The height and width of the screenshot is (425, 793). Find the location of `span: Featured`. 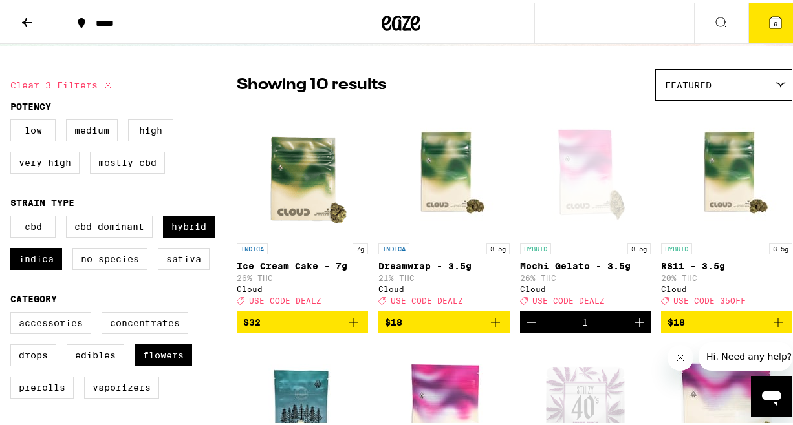

span: Featured is located at coordinates (688, 83).